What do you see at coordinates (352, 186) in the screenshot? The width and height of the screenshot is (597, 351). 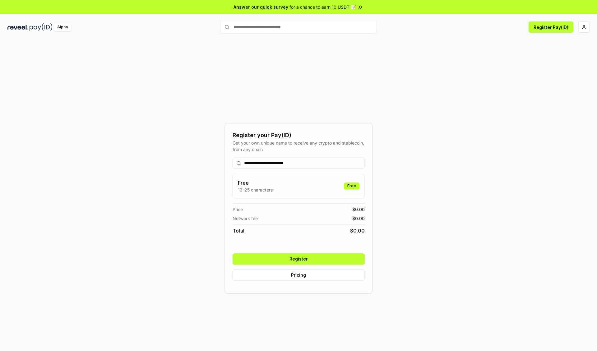 I see `div: Free` at bounding box center [352, 186].